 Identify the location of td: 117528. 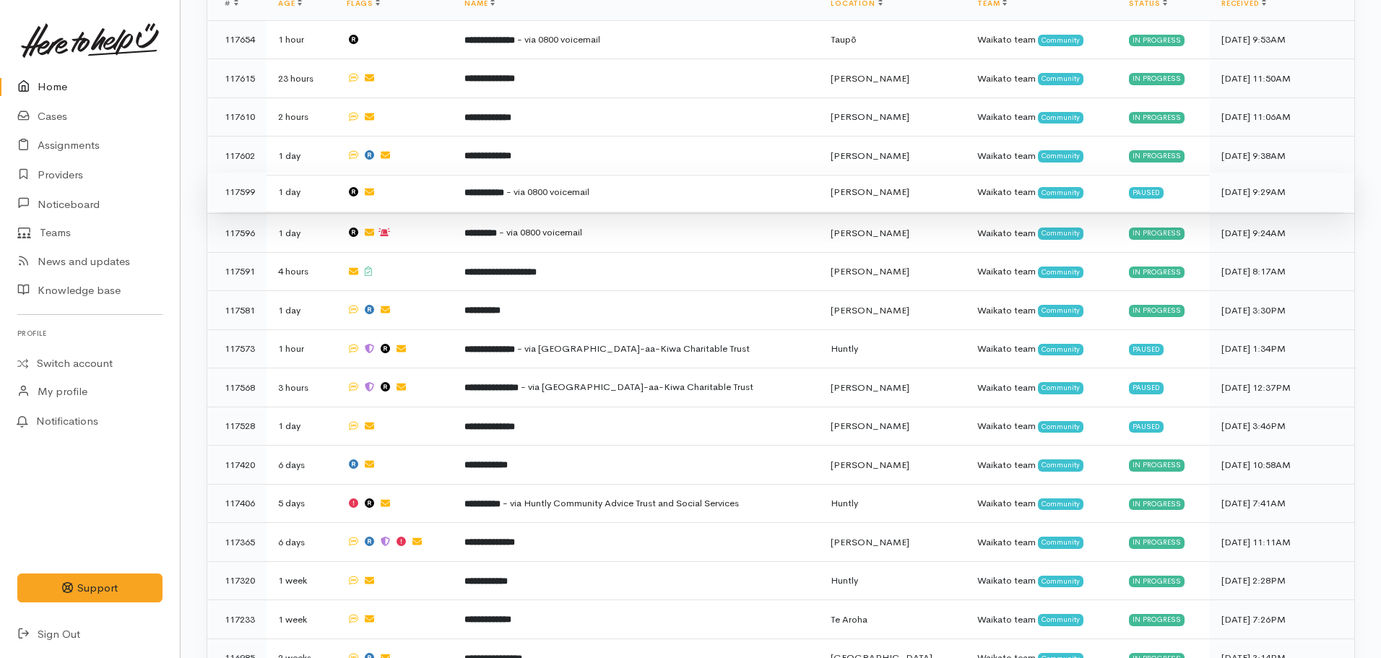
(237, 426).